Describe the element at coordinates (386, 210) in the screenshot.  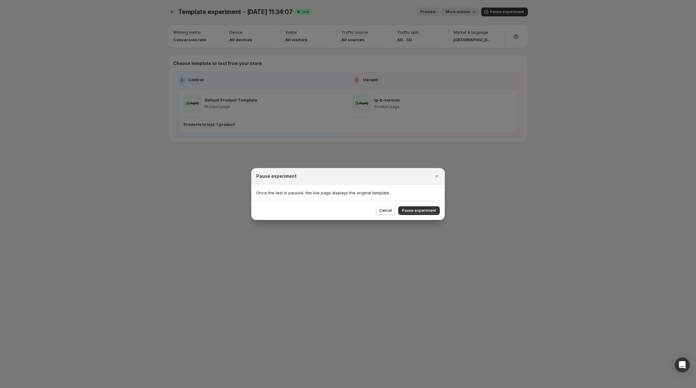
I see `button: Cancel` at that location.